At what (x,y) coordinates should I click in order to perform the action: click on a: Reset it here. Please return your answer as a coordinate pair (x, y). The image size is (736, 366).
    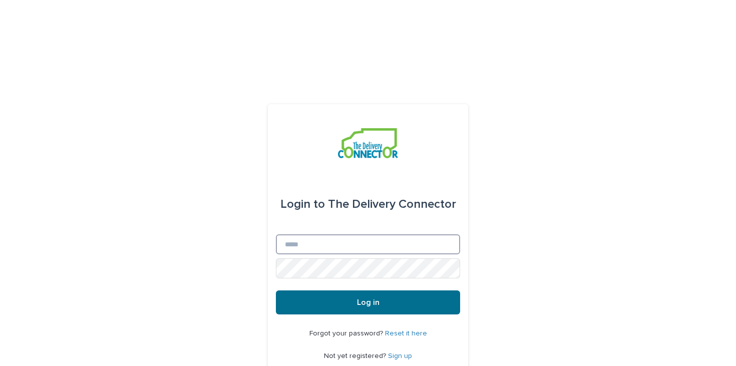
    Looking at the image, I should click on (406, 333).